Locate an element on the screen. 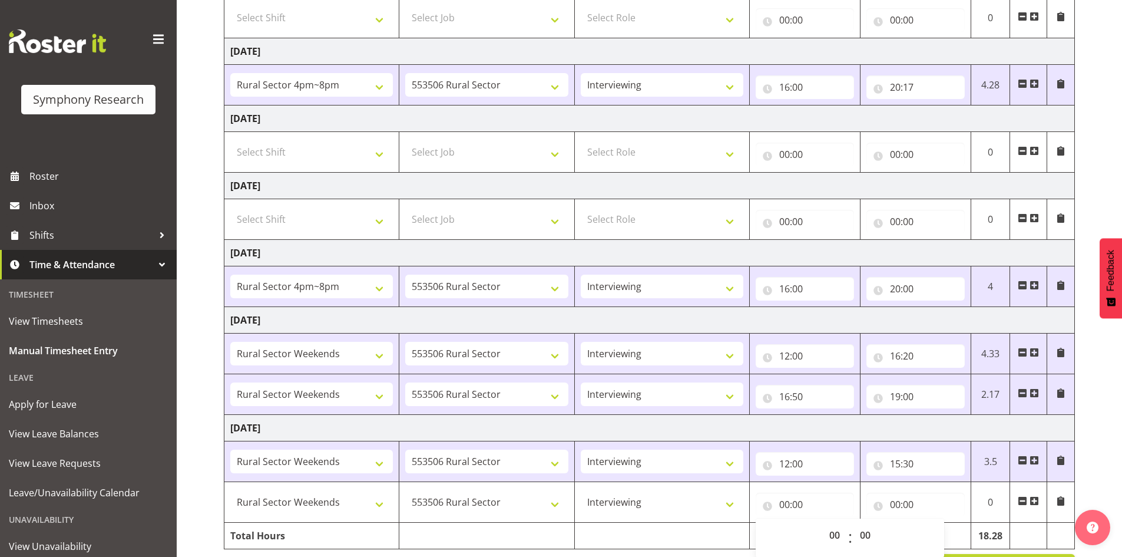 This screenshot has height=557, width=1122. button: Feedback - Show survey is located at coordinates (1111, 278).